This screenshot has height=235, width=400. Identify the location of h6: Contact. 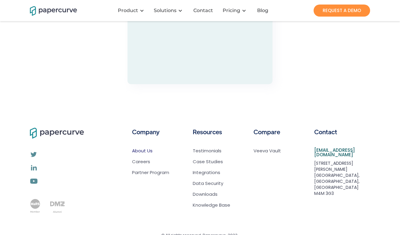
(325, 132).